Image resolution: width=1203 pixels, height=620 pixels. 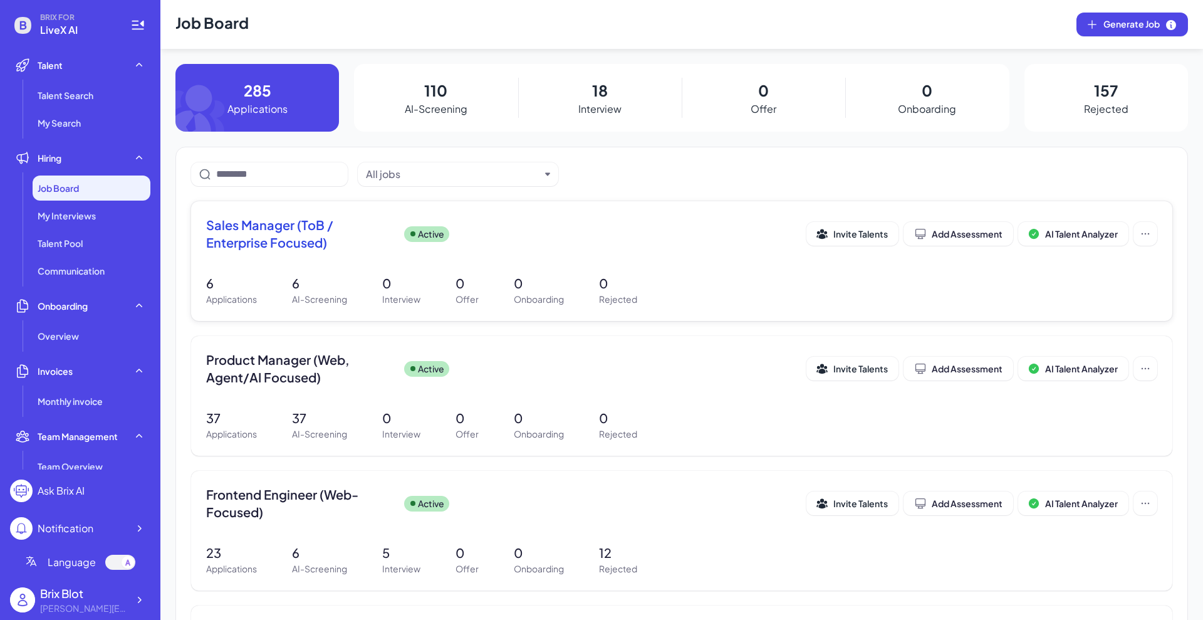 What do you see at coordinates (1132, 24) in the screenshot?
I see `button: Generate Job` at bounding box center [1132, 24].